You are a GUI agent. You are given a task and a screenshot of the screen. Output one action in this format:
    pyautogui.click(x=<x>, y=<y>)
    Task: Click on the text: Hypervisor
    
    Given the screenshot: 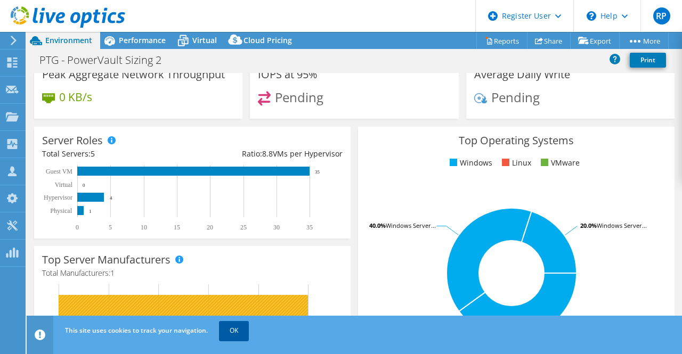 What is the action you would take?
    pyautogui.click(x=58, y=198)
    